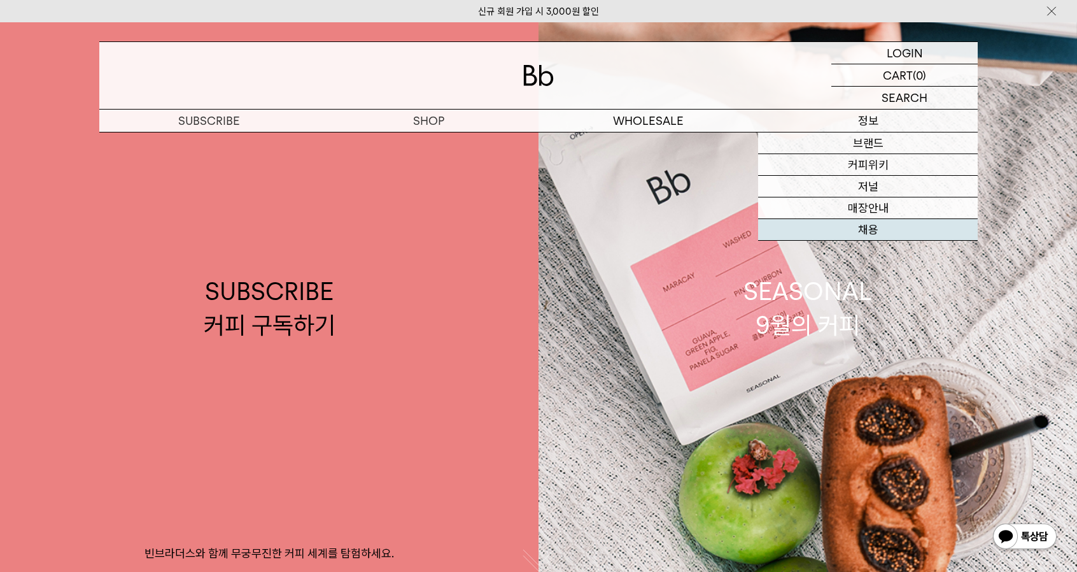  Describe the element at coordinates (868, 165) in the screenshot. I see `a: 커피위키` at that location.